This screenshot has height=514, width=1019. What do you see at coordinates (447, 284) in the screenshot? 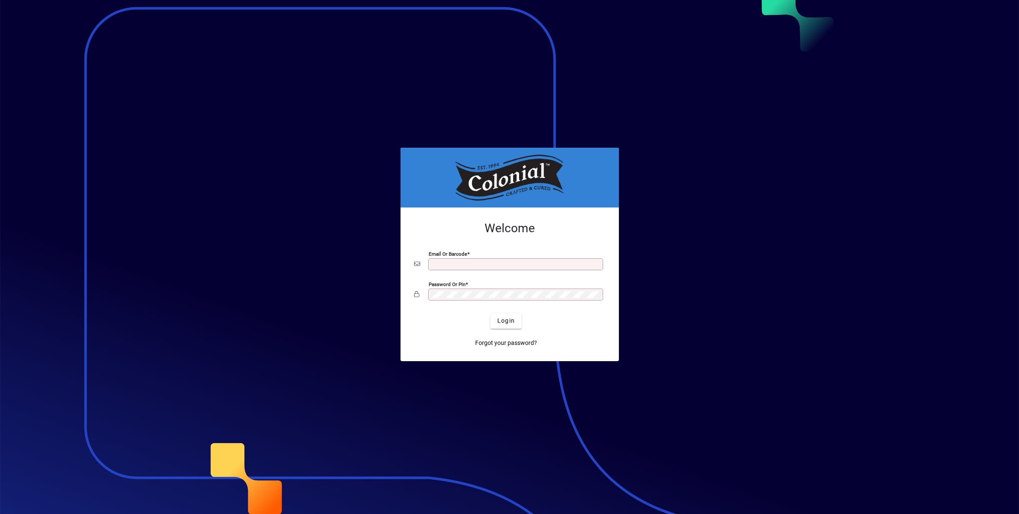
I see `mat-label: Password or Pin` at bounding box center [447, 284].